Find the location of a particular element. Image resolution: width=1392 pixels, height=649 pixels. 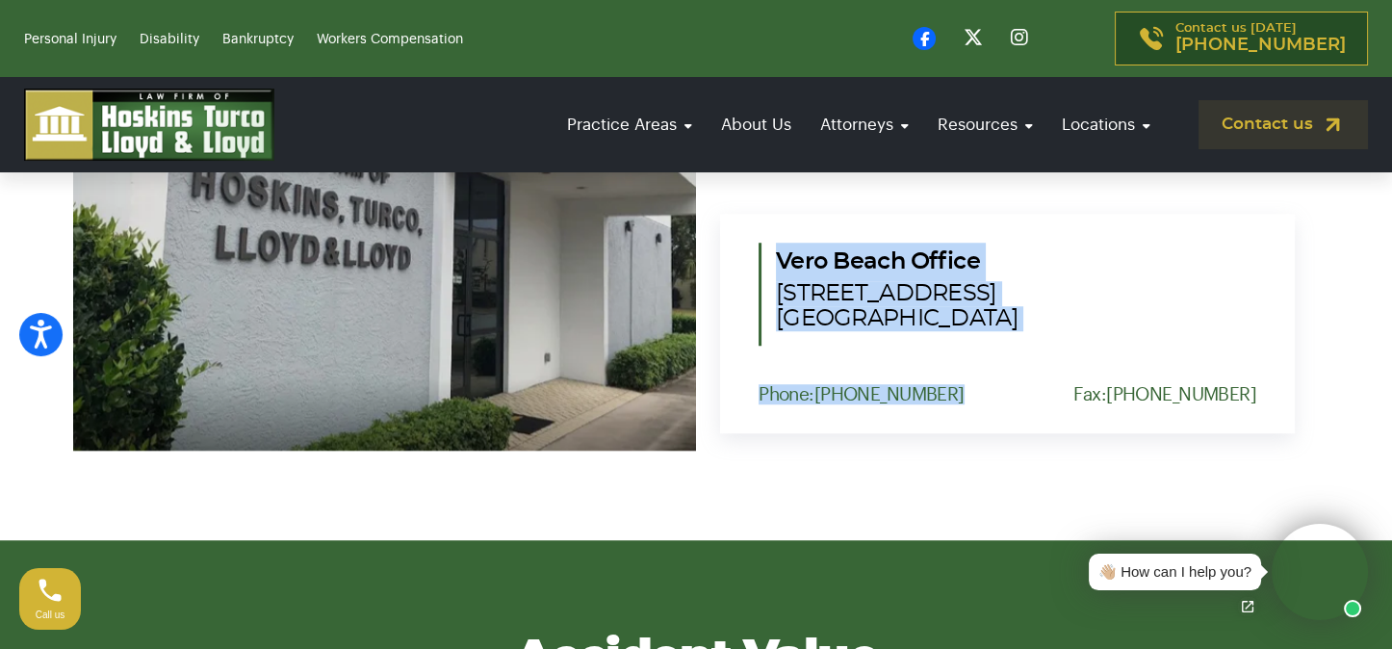

a: Locations is located at coordinates (1106, 124).